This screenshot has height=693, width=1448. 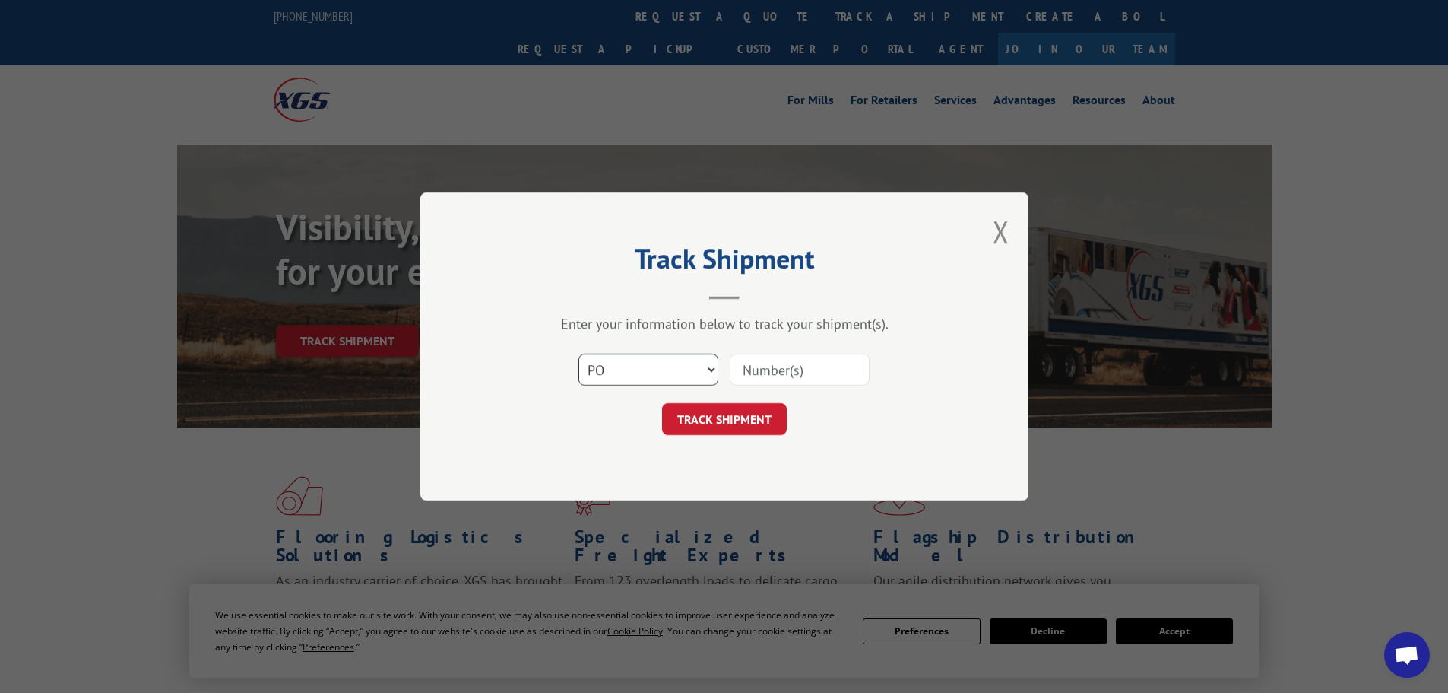 I want to click on div: Open chat, so click(x=1407, y=655).